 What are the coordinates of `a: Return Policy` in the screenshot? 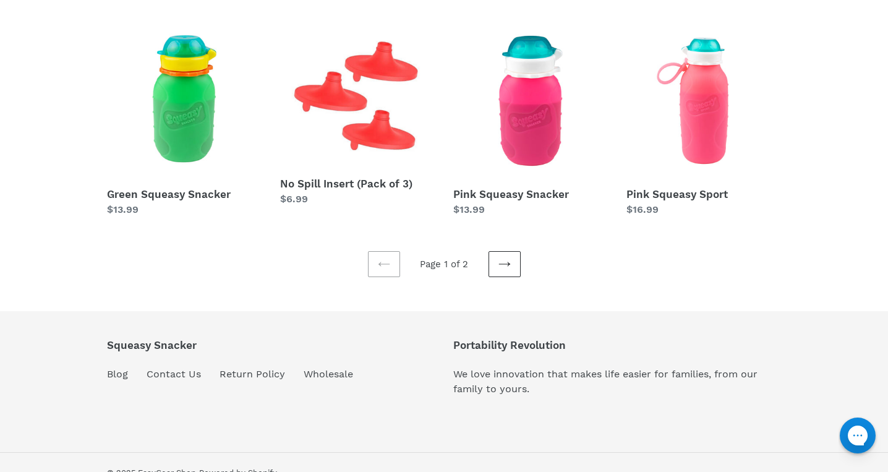 It's located at (252, 374).